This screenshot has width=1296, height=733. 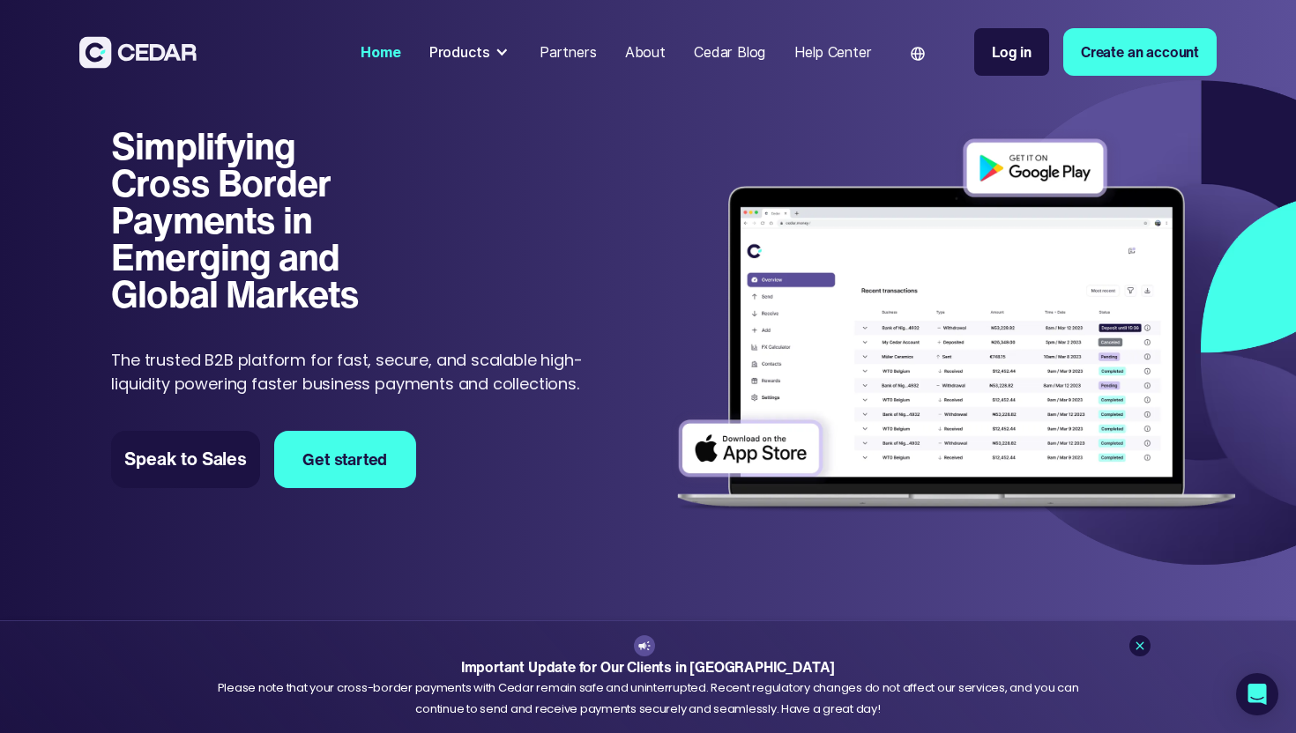 I want to click on div: Open Intercom Messenger, so click(x=1257, y=695).